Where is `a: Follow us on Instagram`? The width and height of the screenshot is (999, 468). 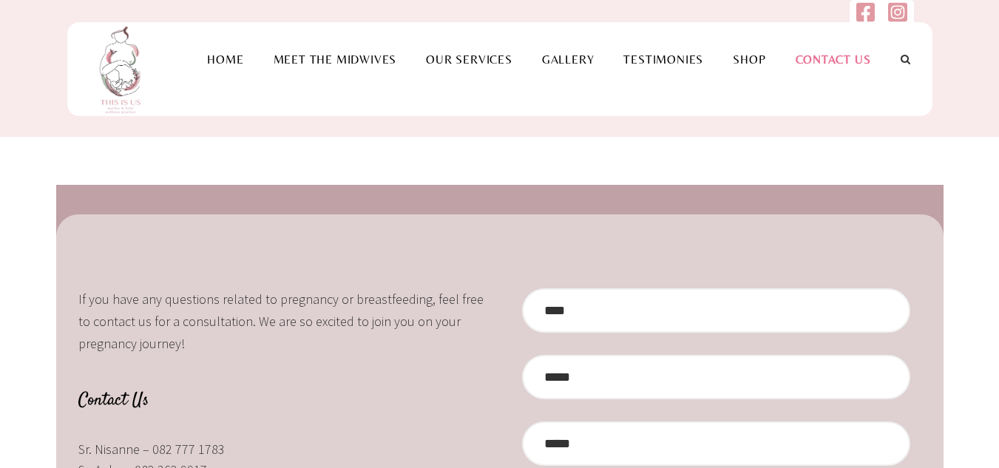
a: Follow us on Instagram is located at coordinates (897, 18).